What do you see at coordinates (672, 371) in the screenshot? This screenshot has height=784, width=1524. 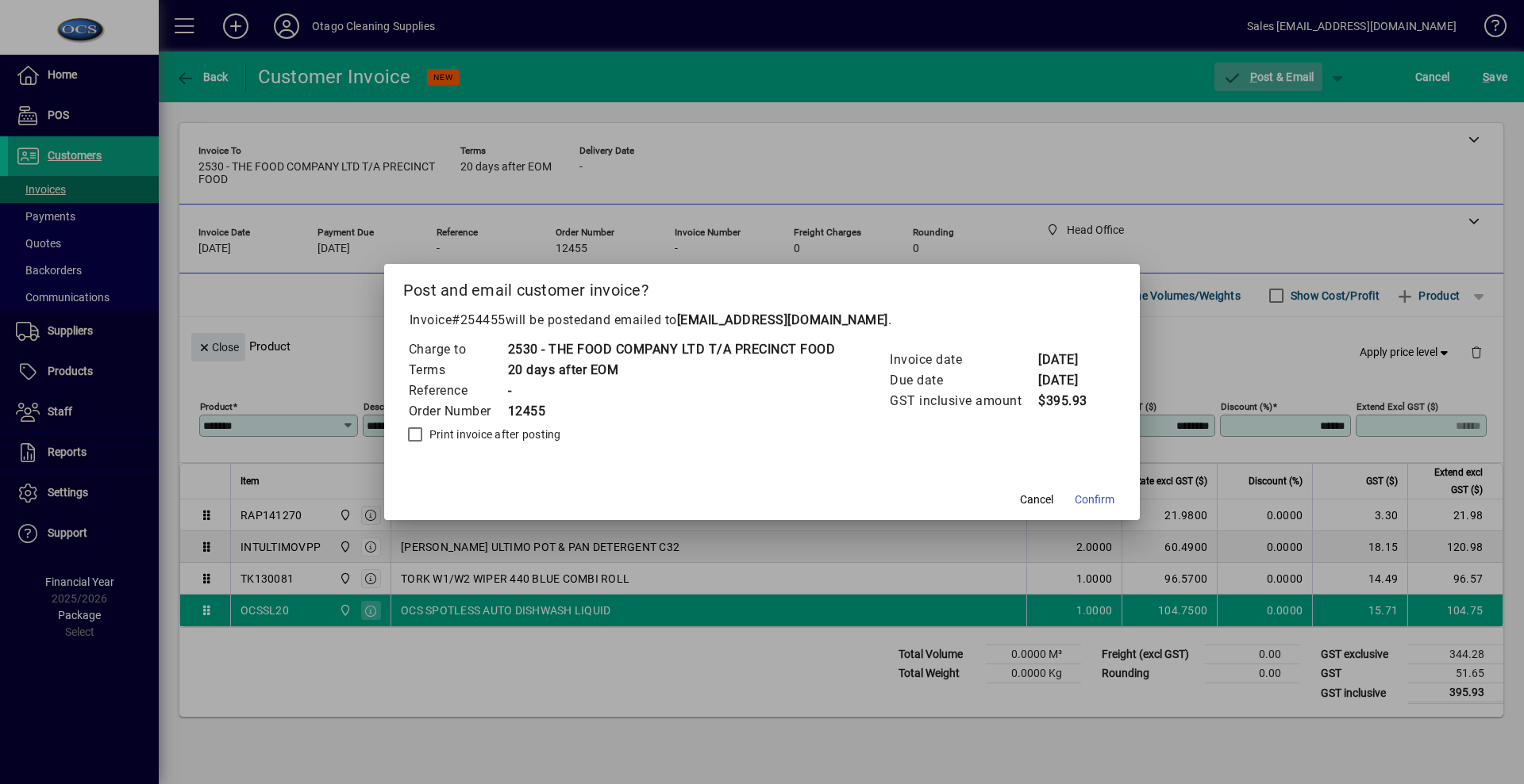 I see `td: 20 days after EOM` at bounding box center [672, 371].